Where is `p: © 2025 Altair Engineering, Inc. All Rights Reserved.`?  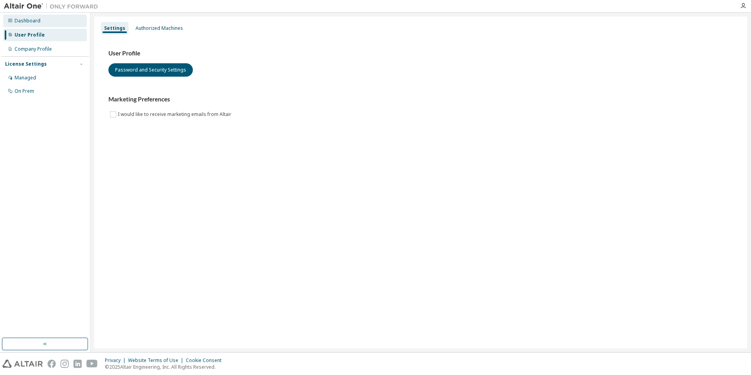
p: © 2025 Altair Engineering, Inc. All Rights Reserved. is located at coordinates (165, 366).